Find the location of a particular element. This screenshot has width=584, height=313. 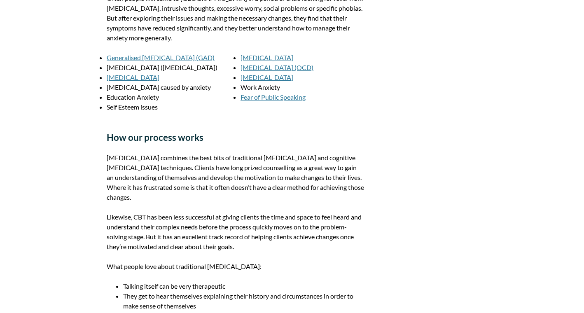

p: Likewise, CBT has been less successful at giving clients the time and space to feel heard and und... is located at coordinates (236, 232).